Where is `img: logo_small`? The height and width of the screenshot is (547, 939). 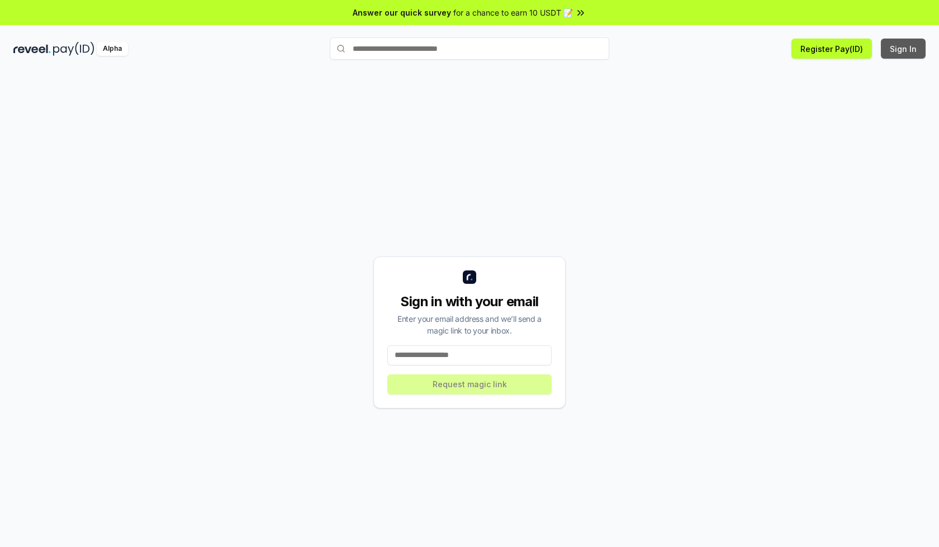 img: logo_small is located at coordinates (469, 277).